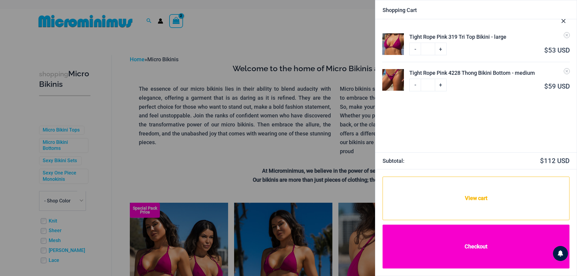  I want to click on strong: Subtotal:, so click(429, 161).